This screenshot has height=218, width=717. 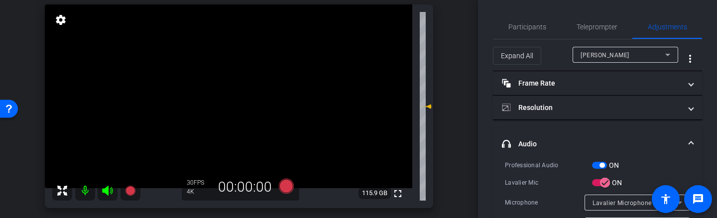 What do you see at coordinates (374, 193) in the screenshot?
I see `span: 115.9 GB` at bounding box center [374, 193].